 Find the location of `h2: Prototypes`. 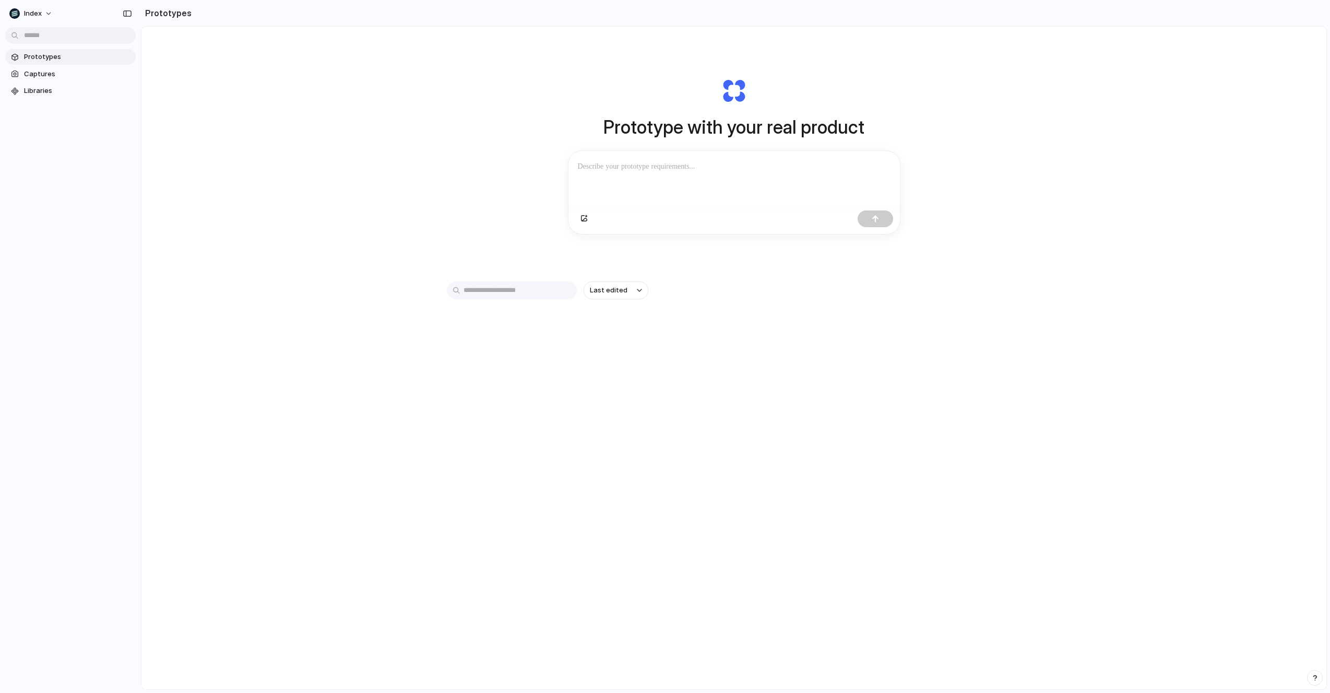

h2: Prototypes is located at coordinates (166, 13).